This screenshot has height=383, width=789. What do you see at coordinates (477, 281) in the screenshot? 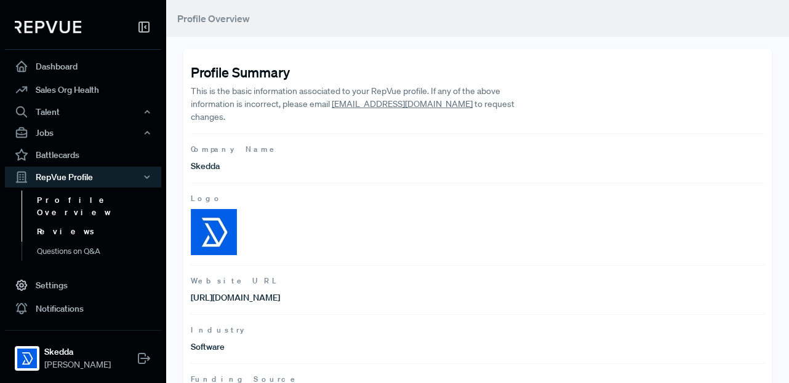
I see `span: Website URL` at bounding box center [477, 281].